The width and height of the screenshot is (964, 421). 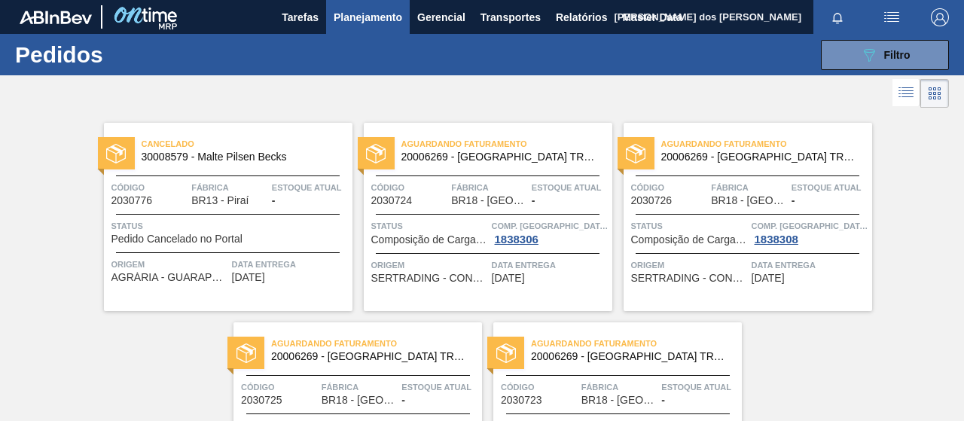 What do you see at coordinates (651, 200) in the screenshot?
I see `span: 2030726` at bounding box center [651, 200].